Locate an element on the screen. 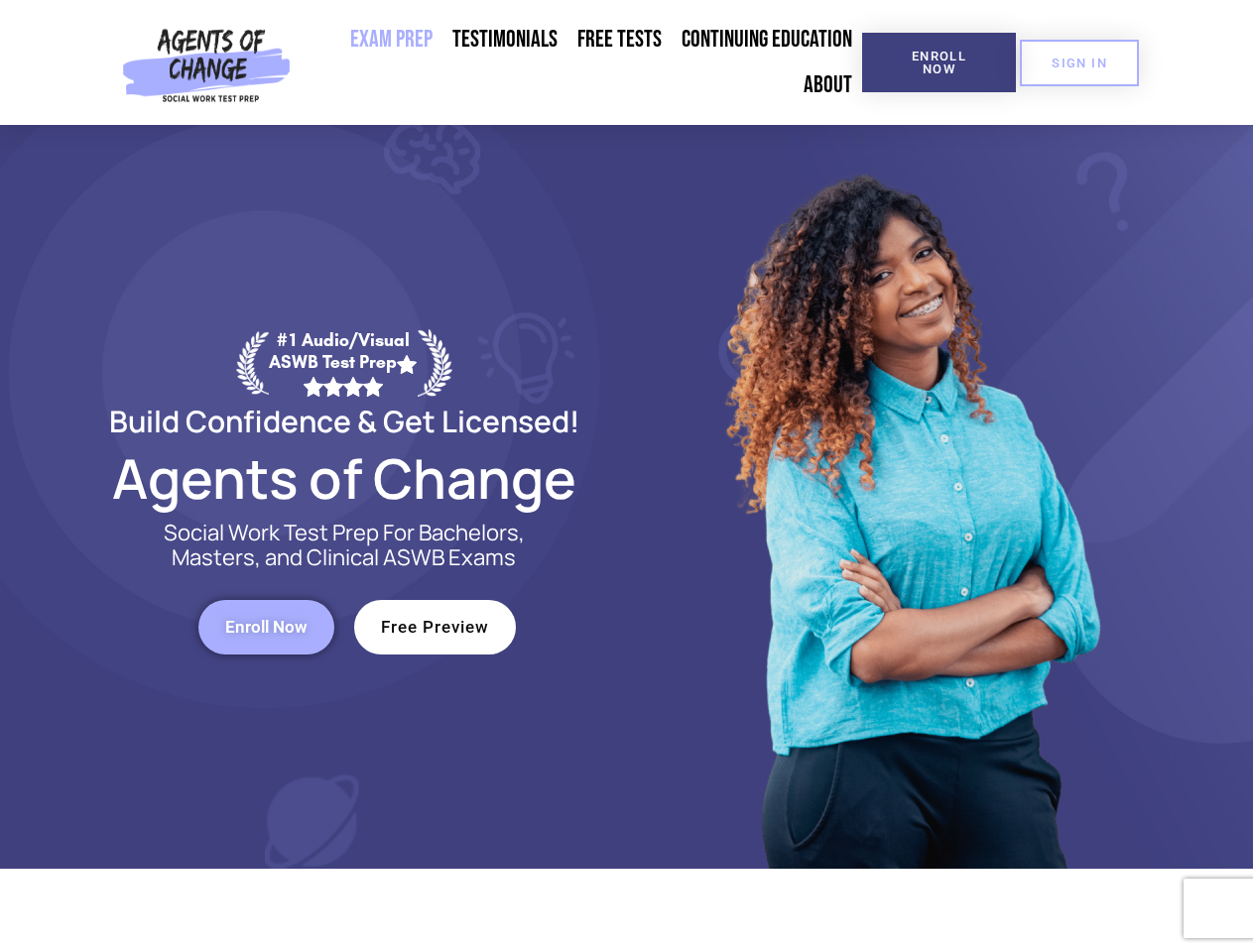  div: #1 Audio/Visual ASWB Test Prep is located at coordinates (344, 362).